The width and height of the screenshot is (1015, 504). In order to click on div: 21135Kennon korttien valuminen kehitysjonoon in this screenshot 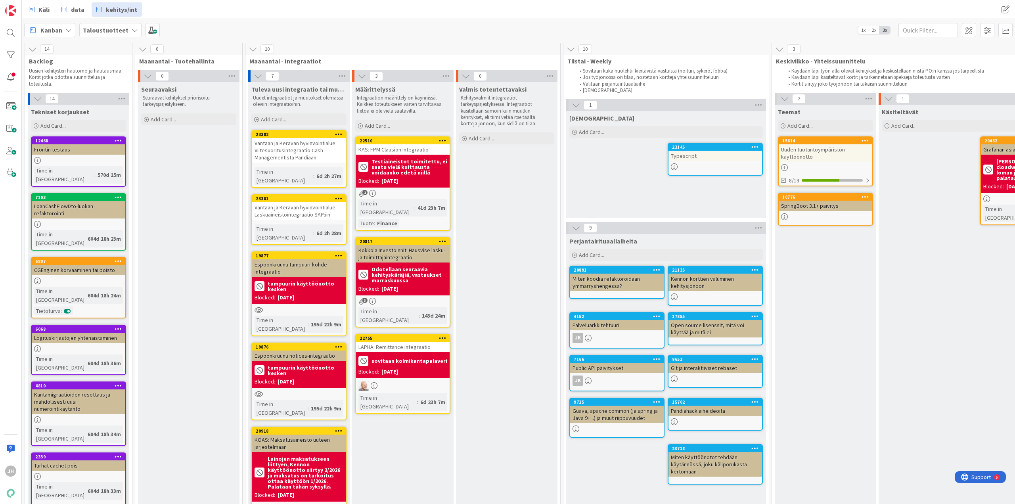, I will do `click(716, 279)`.